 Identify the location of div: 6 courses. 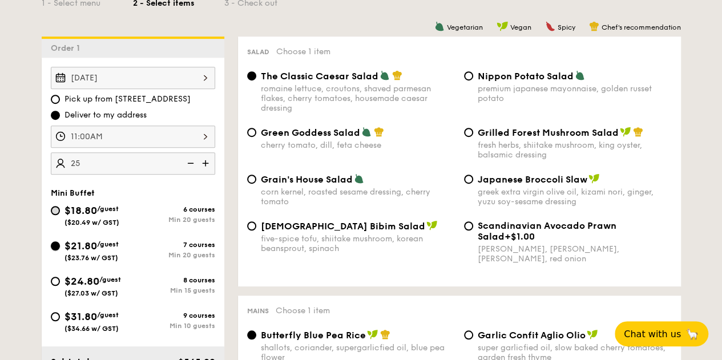
(174, 209).